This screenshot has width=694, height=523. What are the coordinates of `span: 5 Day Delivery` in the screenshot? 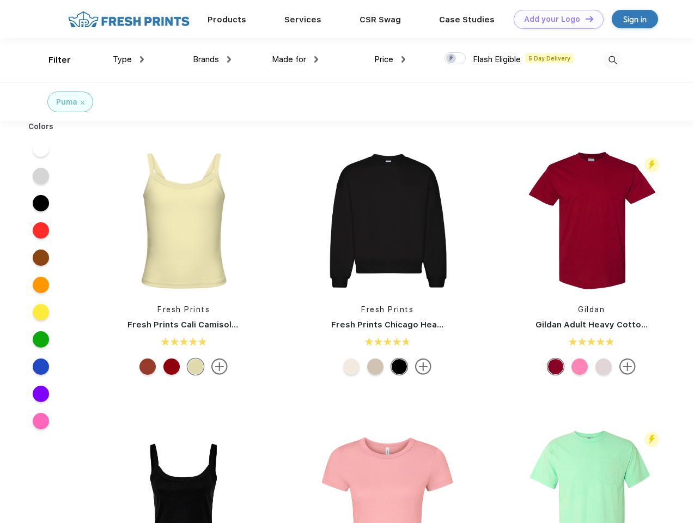 It's located at (549, 58).